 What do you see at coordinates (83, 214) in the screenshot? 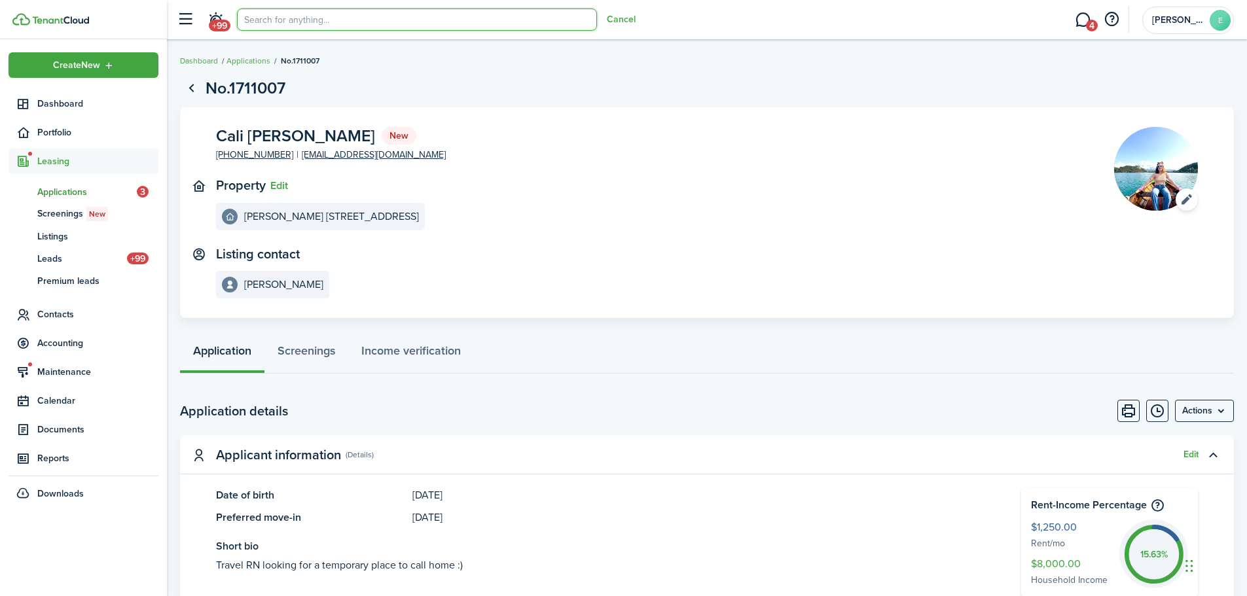
I see `a: ScreeningsNew` at bounding box center [83, 214].